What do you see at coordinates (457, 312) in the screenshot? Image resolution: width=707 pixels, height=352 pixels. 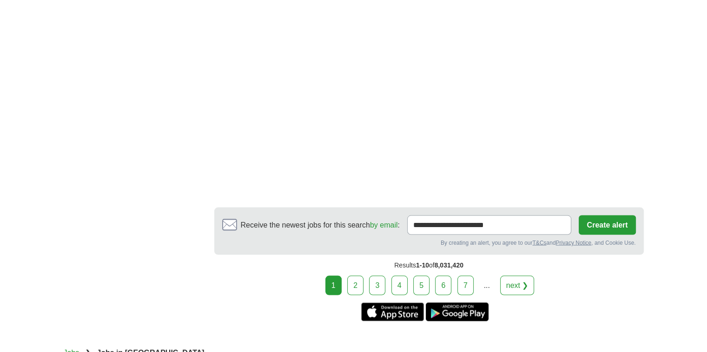 I see `a: Get the Android app` at bounding box center [457, 312].